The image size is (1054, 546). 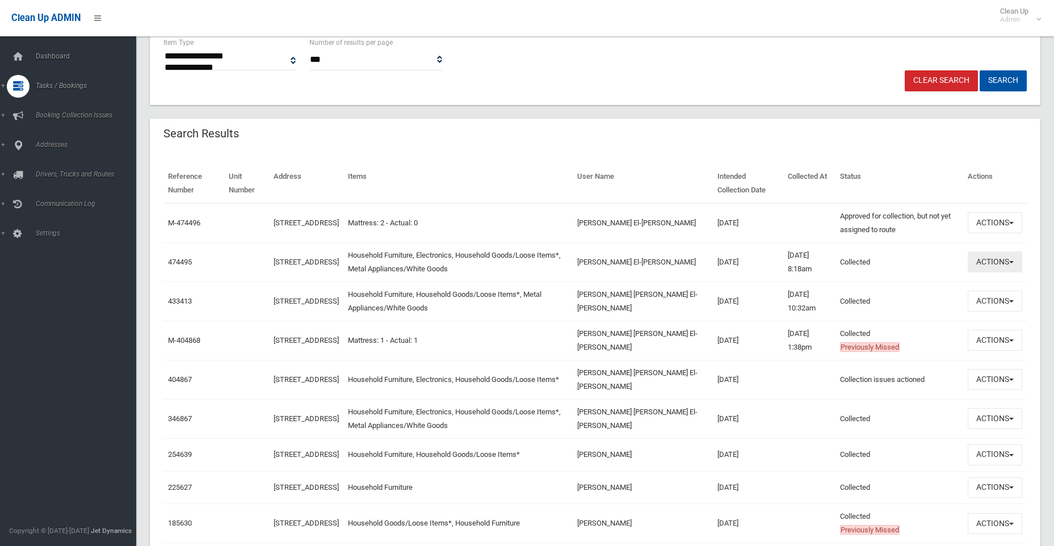 I want to click on button: Search, so click(x=1002, y=81).